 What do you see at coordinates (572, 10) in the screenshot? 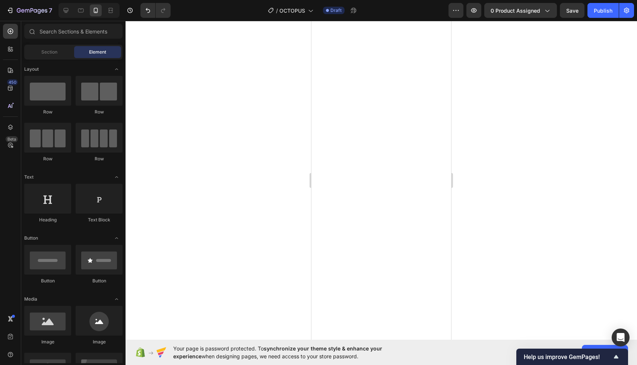
I see `span: Save` at bounding box center [572, 10].